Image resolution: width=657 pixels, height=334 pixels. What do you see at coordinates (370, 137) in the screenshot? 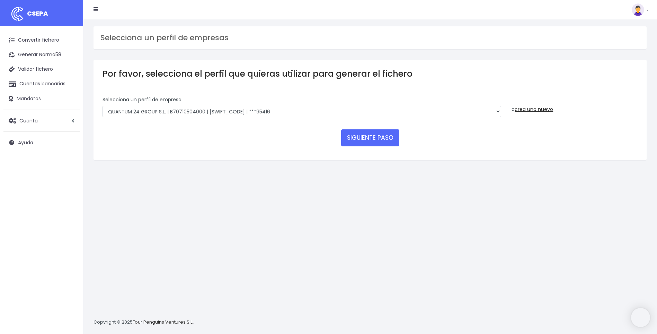
I see `button: SIGUIENTE PASO` at bounding box center [370, 137].